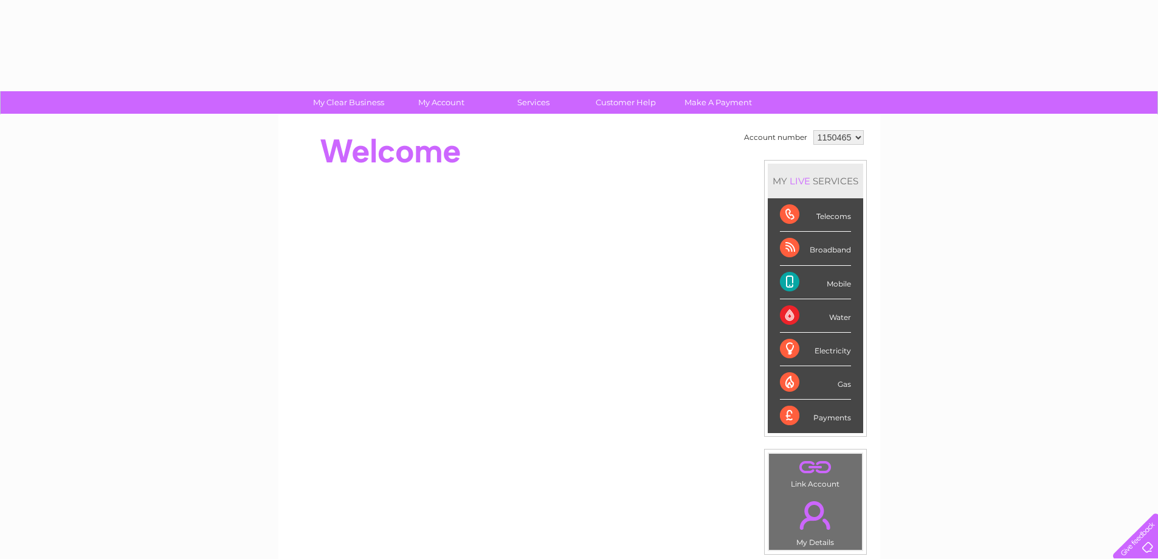 The image size is (1158, 559). I want to click on div: Mobile, so click(815, 282).